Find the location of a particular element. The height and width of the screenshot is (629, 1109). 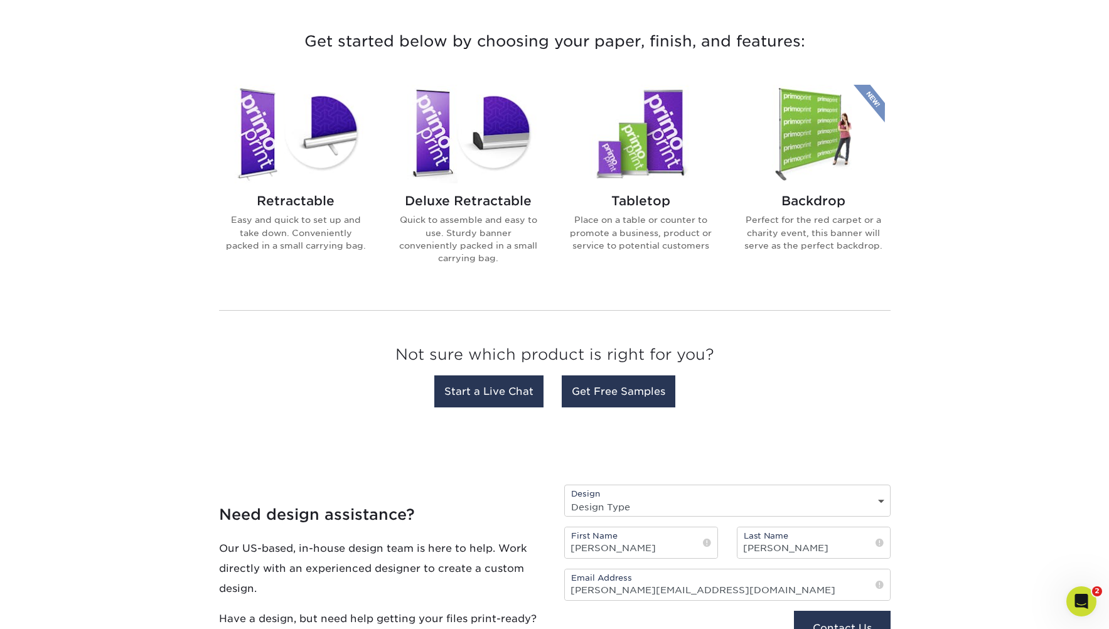

img: Tabletop Banner Stands is located at coordinates (641, 134).